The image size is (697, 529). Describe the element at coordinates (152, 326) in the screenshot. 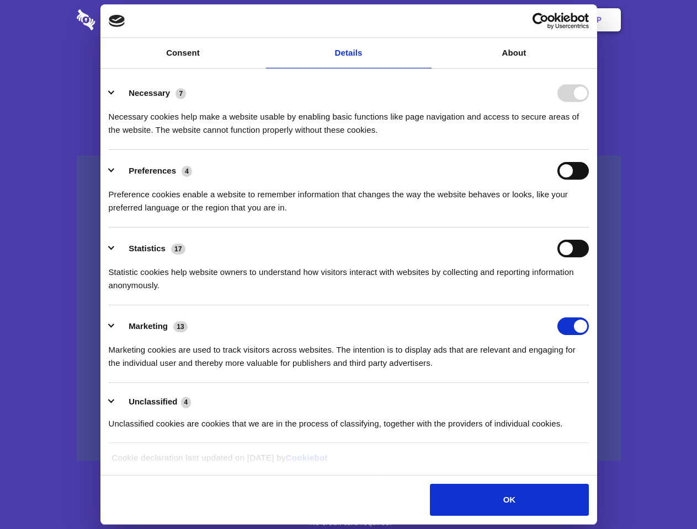

I see `button: Marketing (13)` at that location.